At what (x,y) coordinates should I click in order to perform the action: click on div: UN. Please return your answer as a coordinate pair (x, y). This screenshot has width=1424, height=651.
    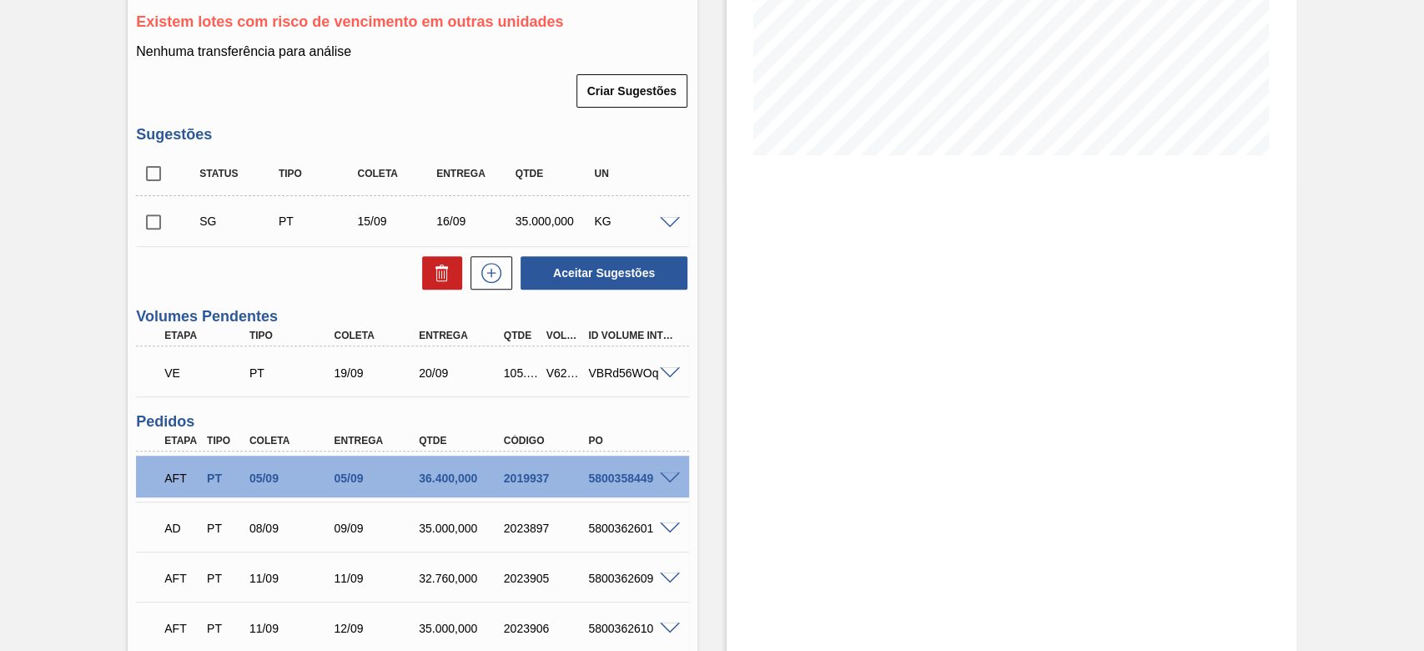
    Looking at the image, I should click on (633, 174).